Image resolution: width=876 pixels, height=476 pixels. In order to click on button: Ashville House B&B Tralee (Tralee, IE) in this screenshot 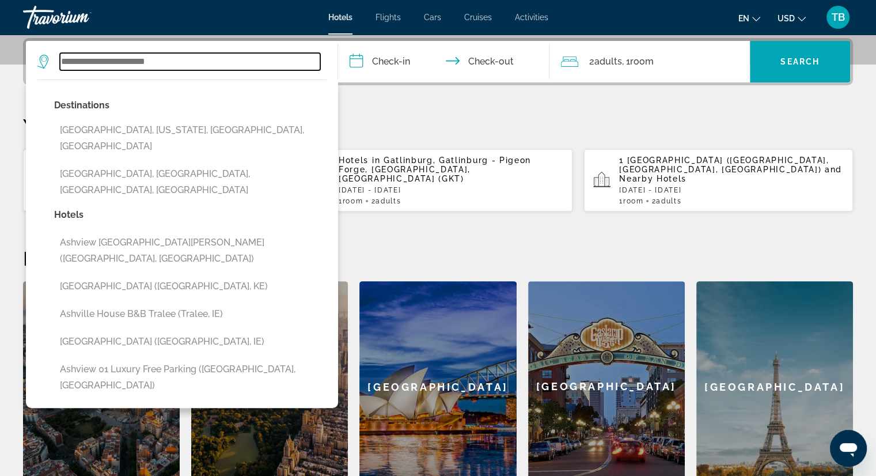, I will do `click(190, 314)`.